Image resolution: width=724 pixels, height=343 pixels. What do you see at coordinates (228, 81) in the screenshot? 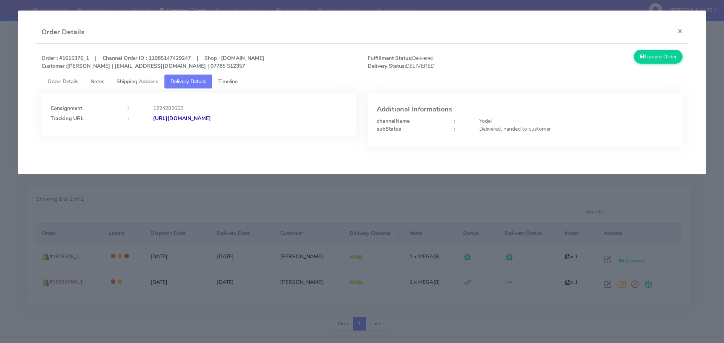
I see `span: Timeline` at bounding box center [228, 81].